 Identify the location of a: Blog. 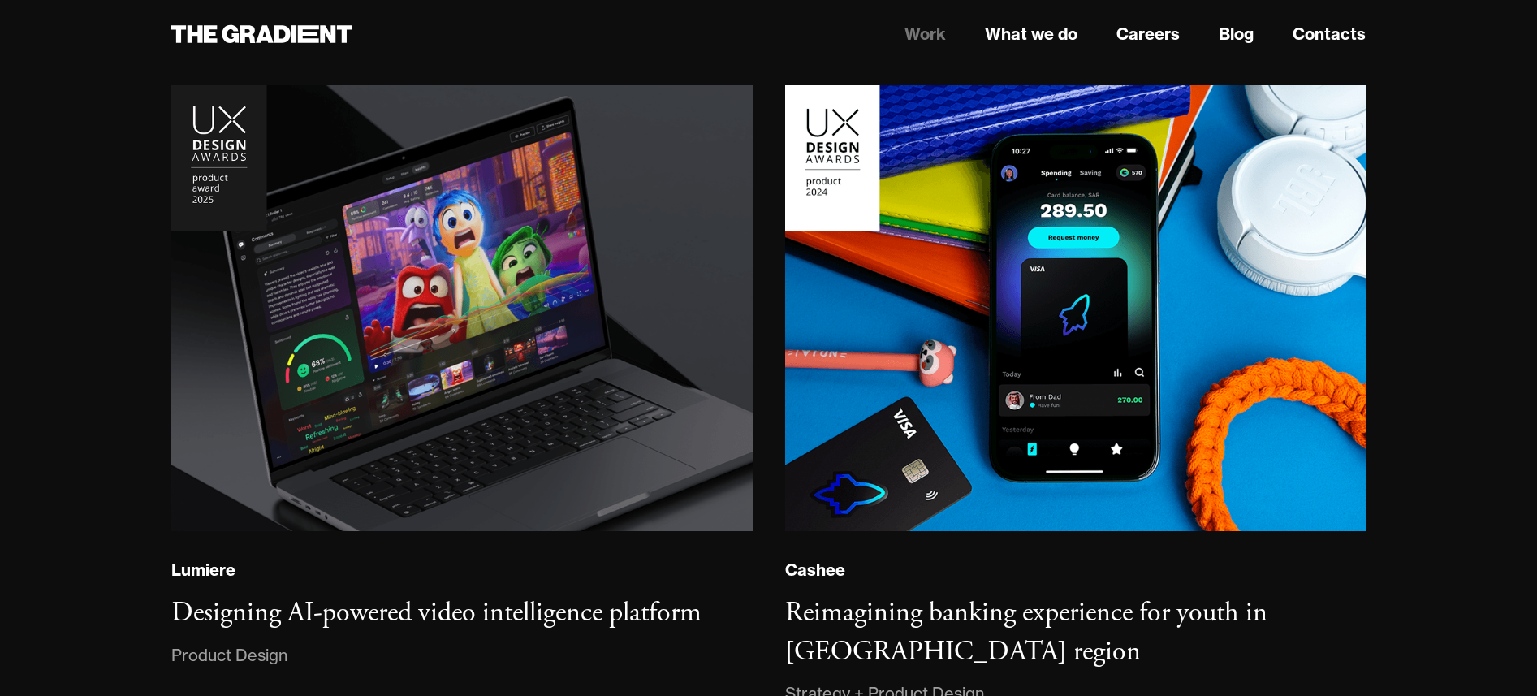
(1236, 34).